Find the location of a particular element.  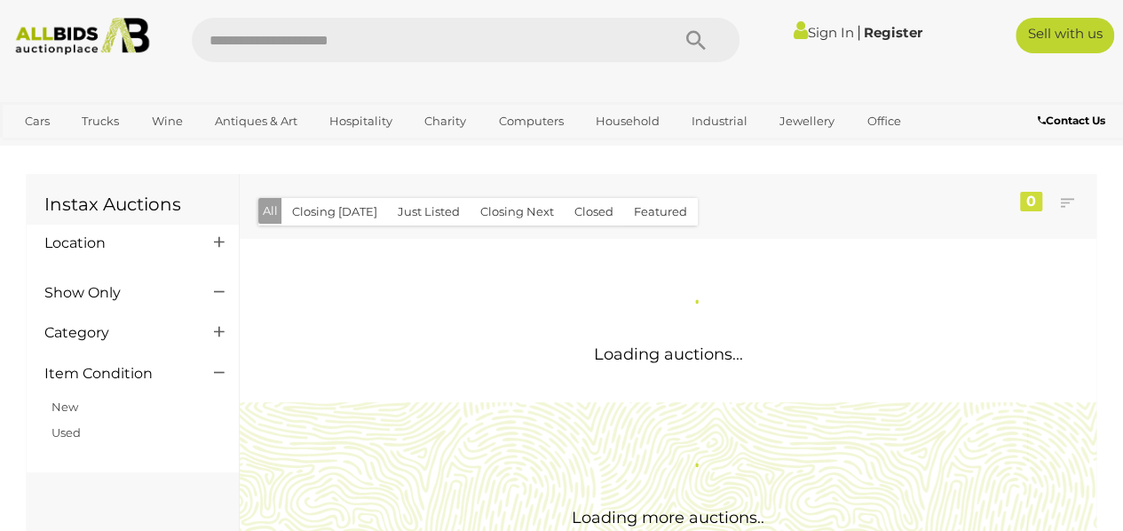

a: Antiques & Art is located at coordinates (256, 121).